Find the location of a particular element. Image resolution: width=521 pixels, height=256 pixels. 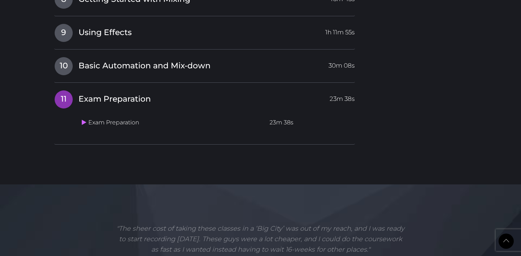

p: "The sheer cost of taking these classes in a ‘Big City’ was out of my reach, and I was ready to s... is located at coordinates (260, 239).